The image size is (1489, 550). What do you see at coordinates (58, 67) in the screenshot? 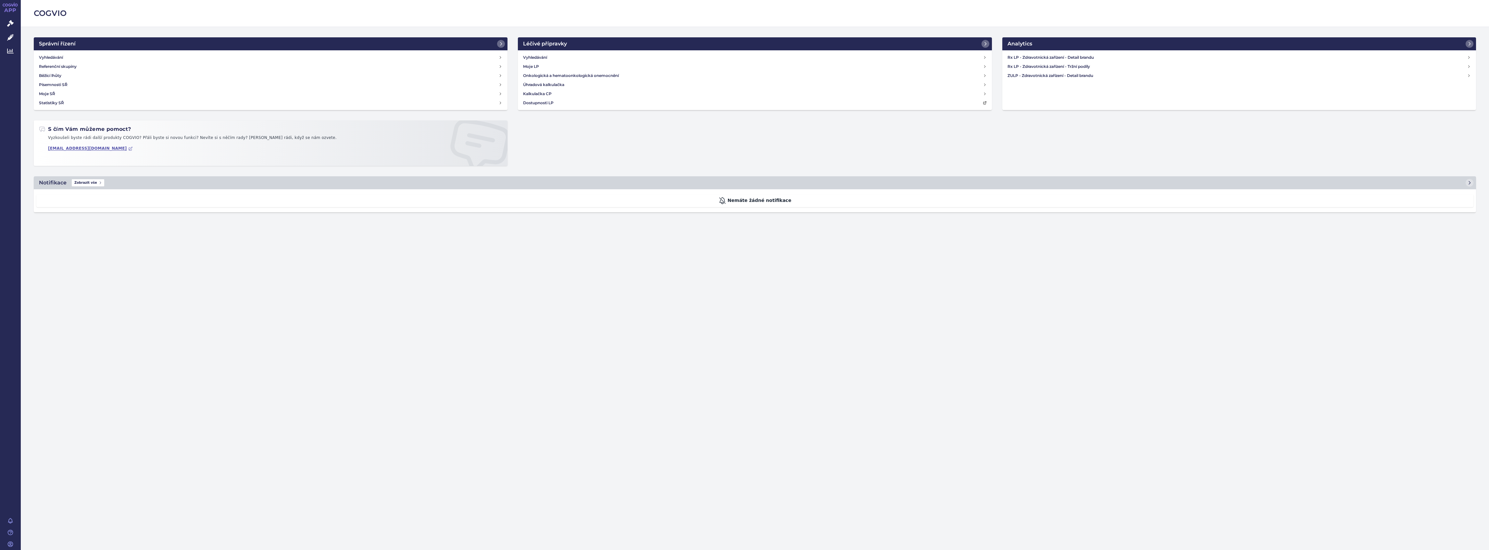
I see `h4: Referenční skupiny` at bounding box center [58, 67].